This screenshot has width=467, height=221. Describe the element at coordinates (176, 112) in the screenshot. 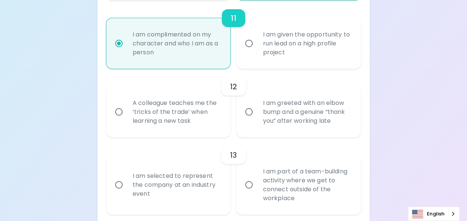

I see `div: A colleague teaches me the ‘tricks of the trade’ when learning a new task` at that location.